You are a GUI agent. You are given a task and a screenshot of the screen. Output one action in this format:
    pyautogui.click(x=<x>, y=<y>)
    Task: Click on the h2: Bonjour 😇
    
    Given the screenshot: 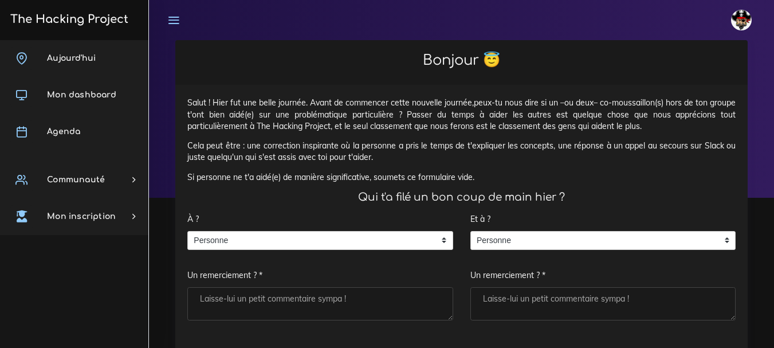 What is the action you would take?
    pyautogui.click(x=461, y=60)
    